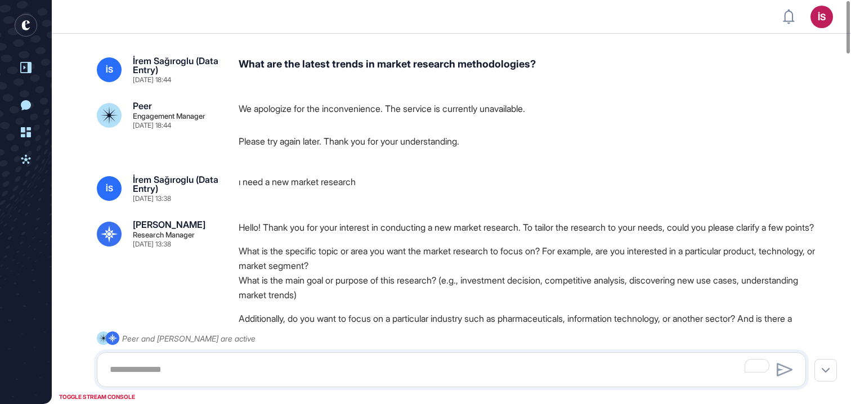 This screenshot has height=404, width=851. What do you see at coordinates (169, 116) in the screenshot?
I see `div: Engagement Manager` at bounding box center [169, 116].